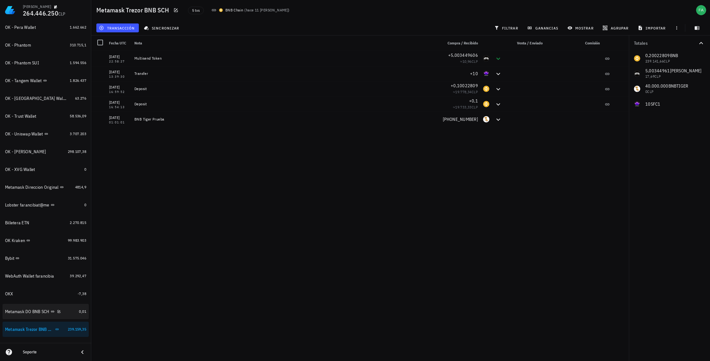 The image size is (710, 361). I want to click on a: WebAuth Wallet farancibia 39.292,47, so click(46, 276).